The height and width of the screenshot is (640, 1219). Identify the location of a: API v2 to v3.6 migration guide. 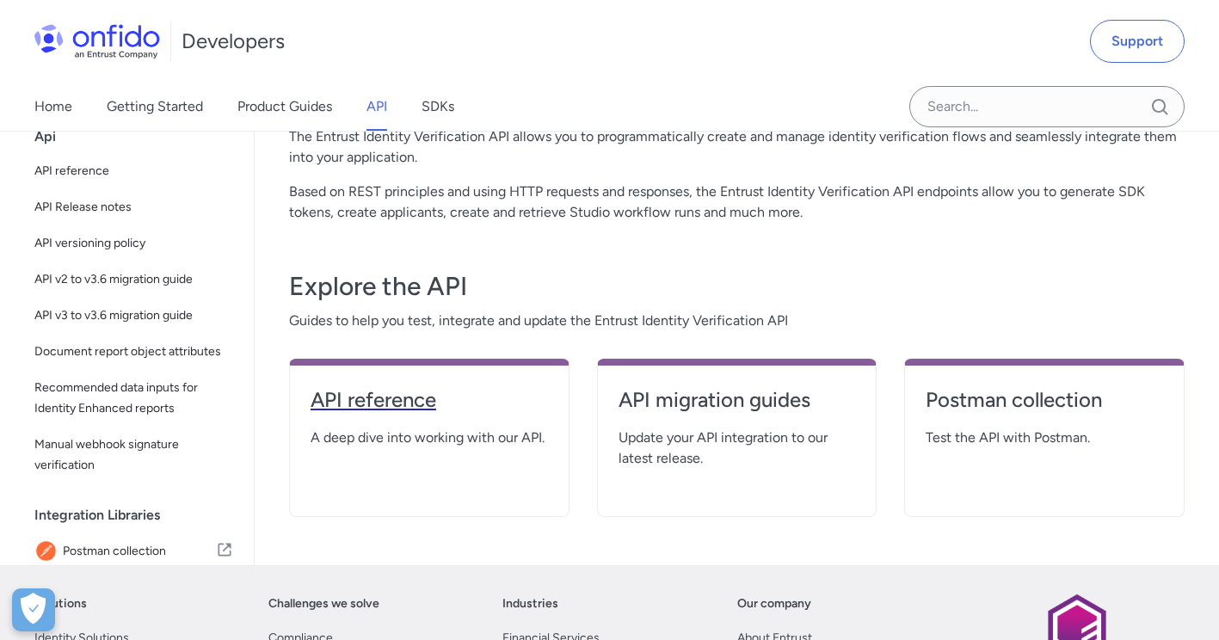
(133, 280).